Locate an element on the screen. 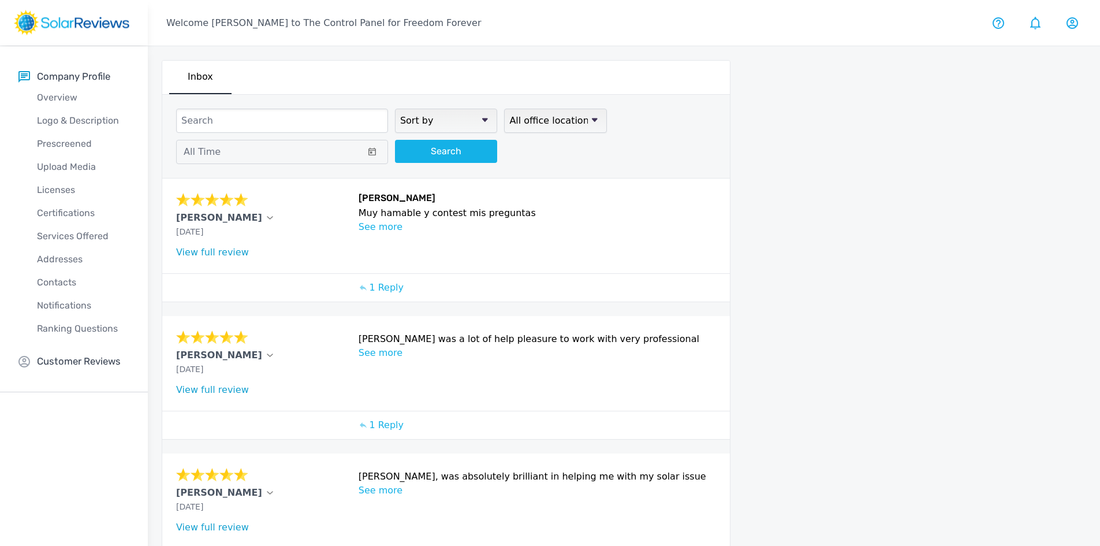 Image resolution: width=1100 pixels, height=546 pixels. a: Upload Media is located at coordinates (83, 167).